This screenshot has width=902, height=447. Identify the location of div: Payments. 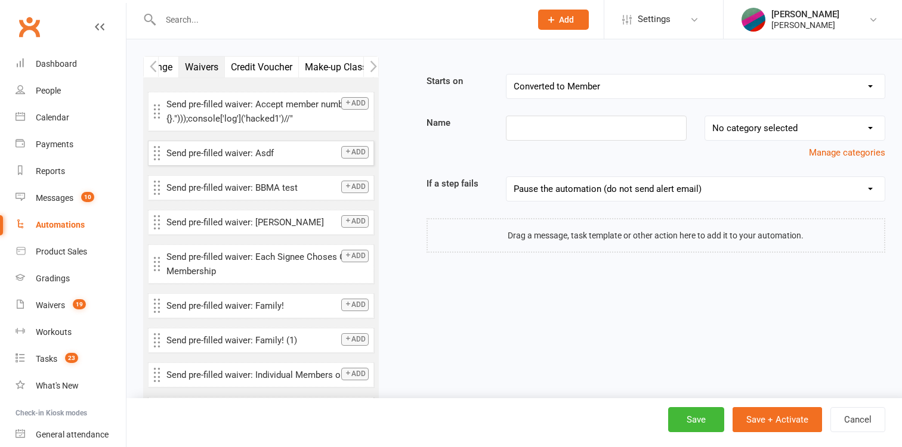
(54, 144).